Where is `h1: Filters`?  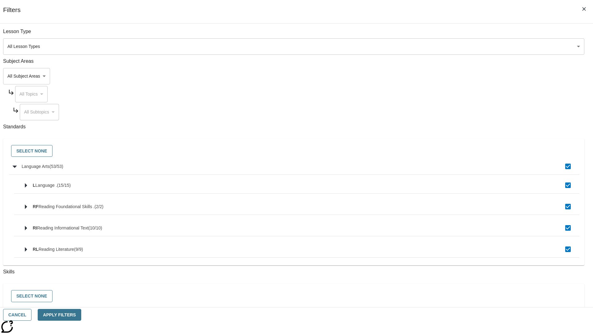
h1: Filters is located at coordinates (12, 15).